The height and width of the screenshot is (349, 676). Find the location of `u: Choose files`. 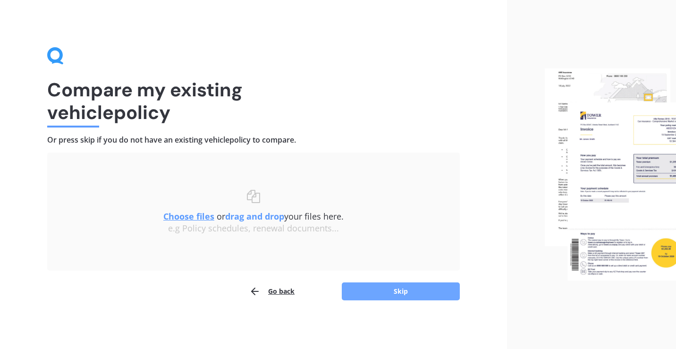

u: Choose files is located at coordinates (189, 216).